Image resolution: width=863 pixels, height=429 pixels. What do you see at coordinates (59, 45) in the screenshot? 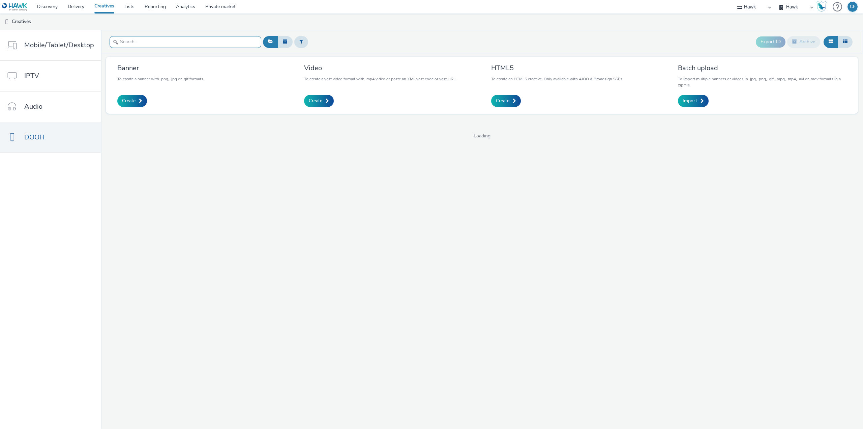
I see `span: Mobile/Tablet/Desktop` at bounding box center [59, 45].